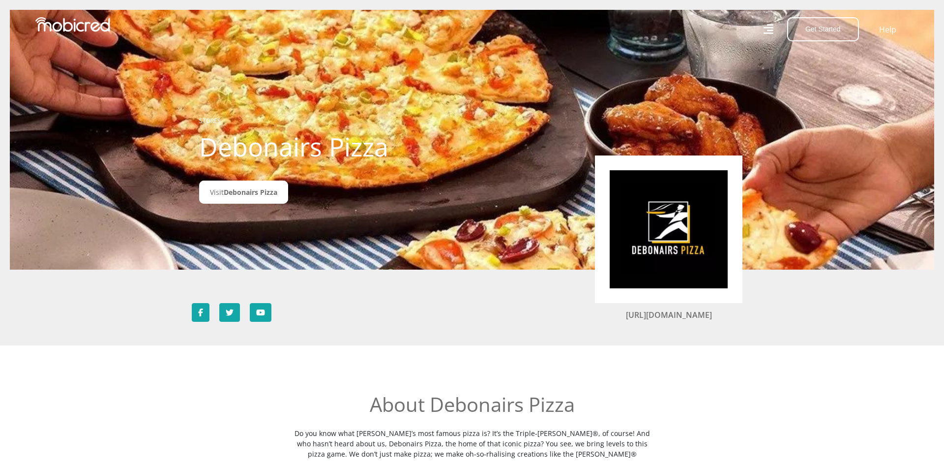  Describe the element at coordinates (201, 312) in the screenshot. I see `a: Follow Debonairs Pizza on Facebook` at that location.